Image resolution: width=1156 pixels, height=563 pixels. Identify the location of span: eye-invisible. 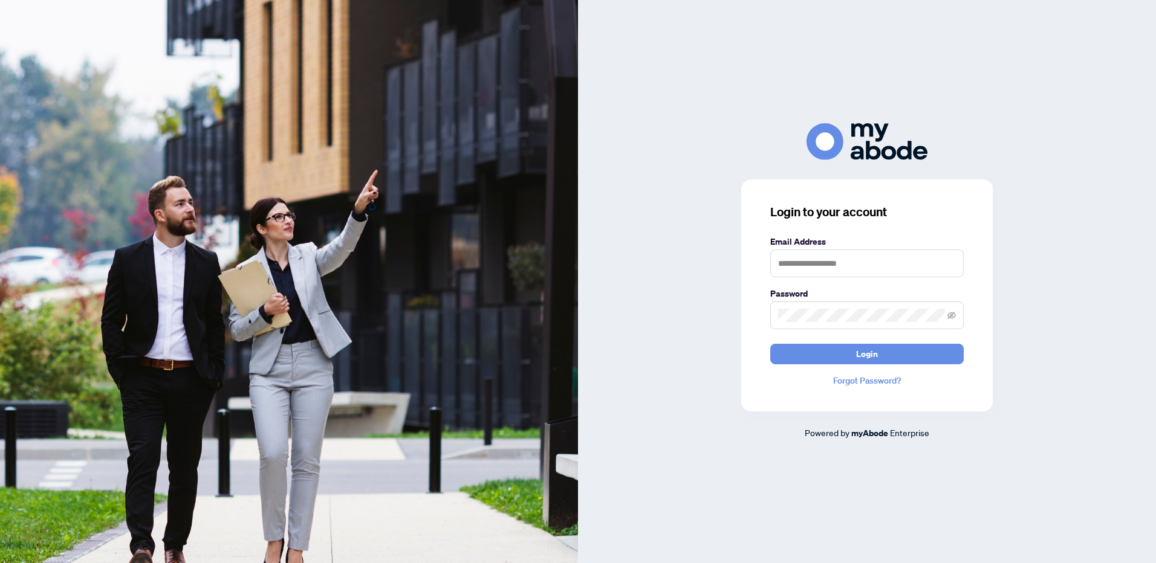
(951, 316).